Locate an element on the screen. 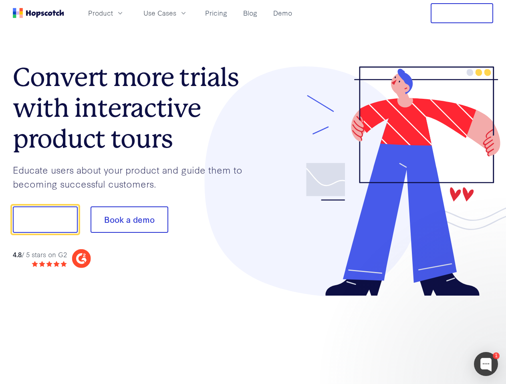  strong: 4.8 is located at coordinates (17, 254).